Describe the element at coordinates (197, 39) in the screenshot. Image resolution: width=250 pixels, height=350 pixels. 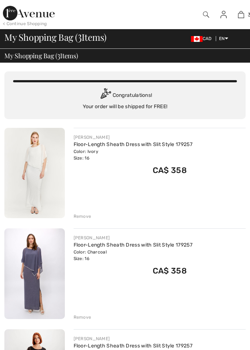
I see `img: Canadian Dollar` at that location.